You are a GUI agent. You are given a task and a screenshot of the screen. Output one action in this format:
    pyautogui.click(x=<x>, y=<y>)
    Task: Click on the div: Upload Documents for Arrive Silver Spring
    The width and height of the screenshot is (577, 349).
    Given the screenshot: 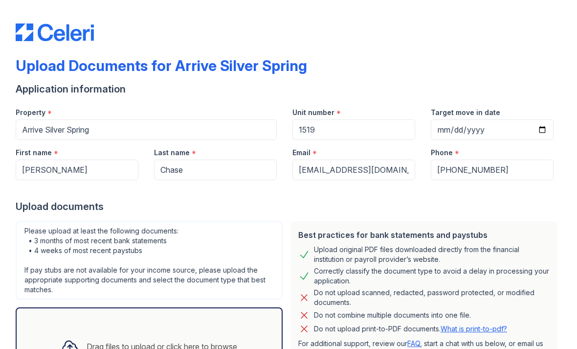 What is the action you would take?
    pyautogui.click(x=161, y=65)
    